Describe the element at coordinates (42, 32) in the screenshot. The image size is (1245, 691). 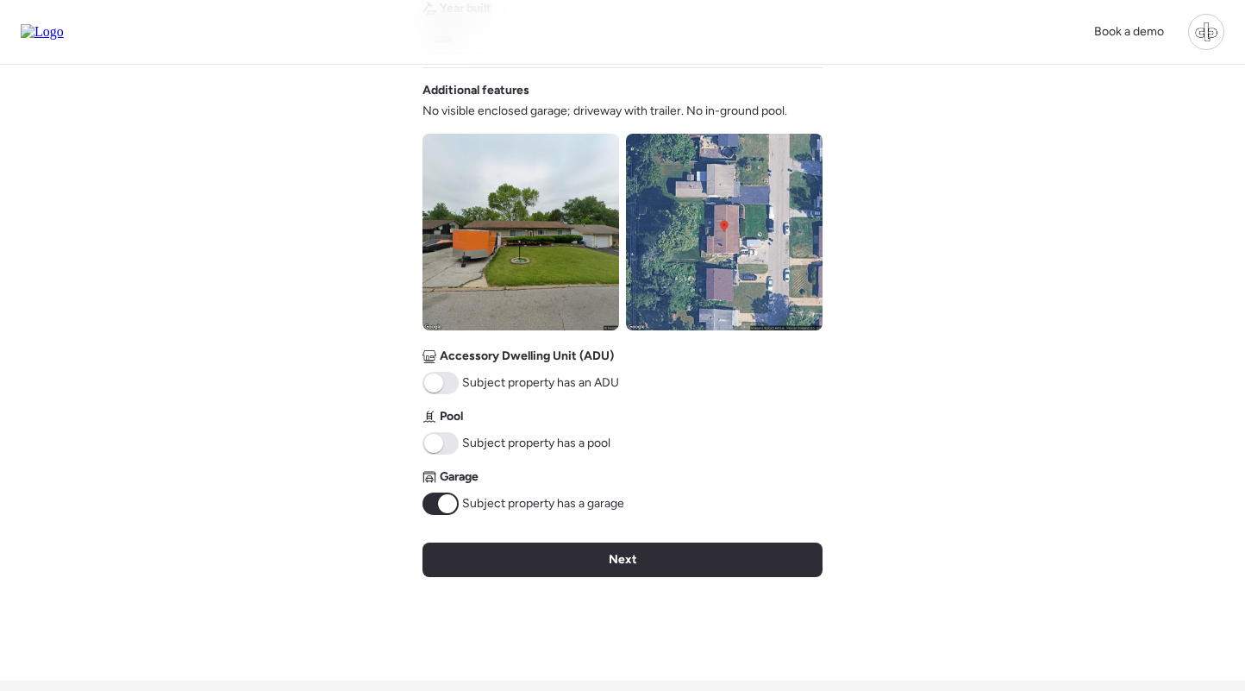
I see `img: Logo` at that location.